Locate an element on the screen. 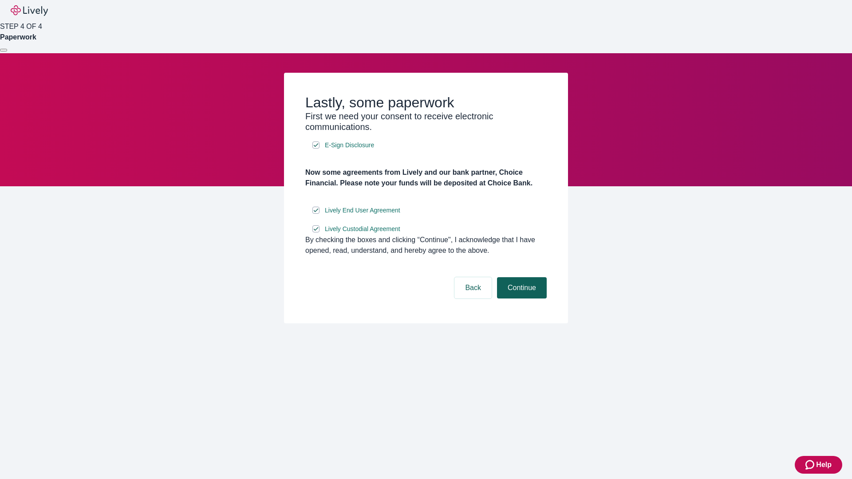 The image size is (852, 479). span: Help is located at coordinates (824, 465).